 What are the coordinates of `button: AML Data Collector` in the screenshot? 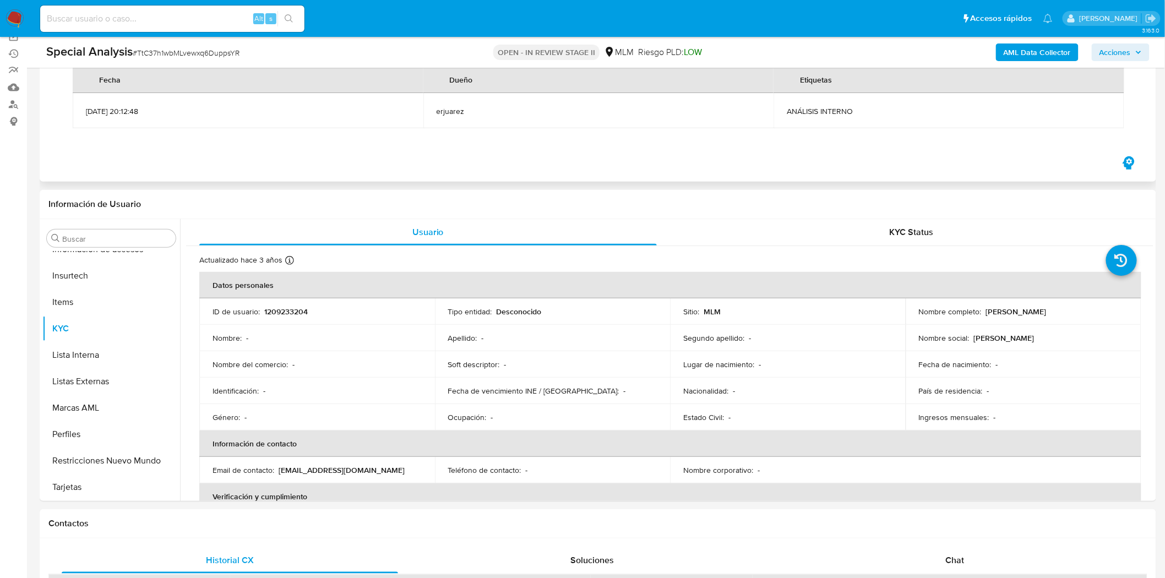 It's located at (1037, 52).